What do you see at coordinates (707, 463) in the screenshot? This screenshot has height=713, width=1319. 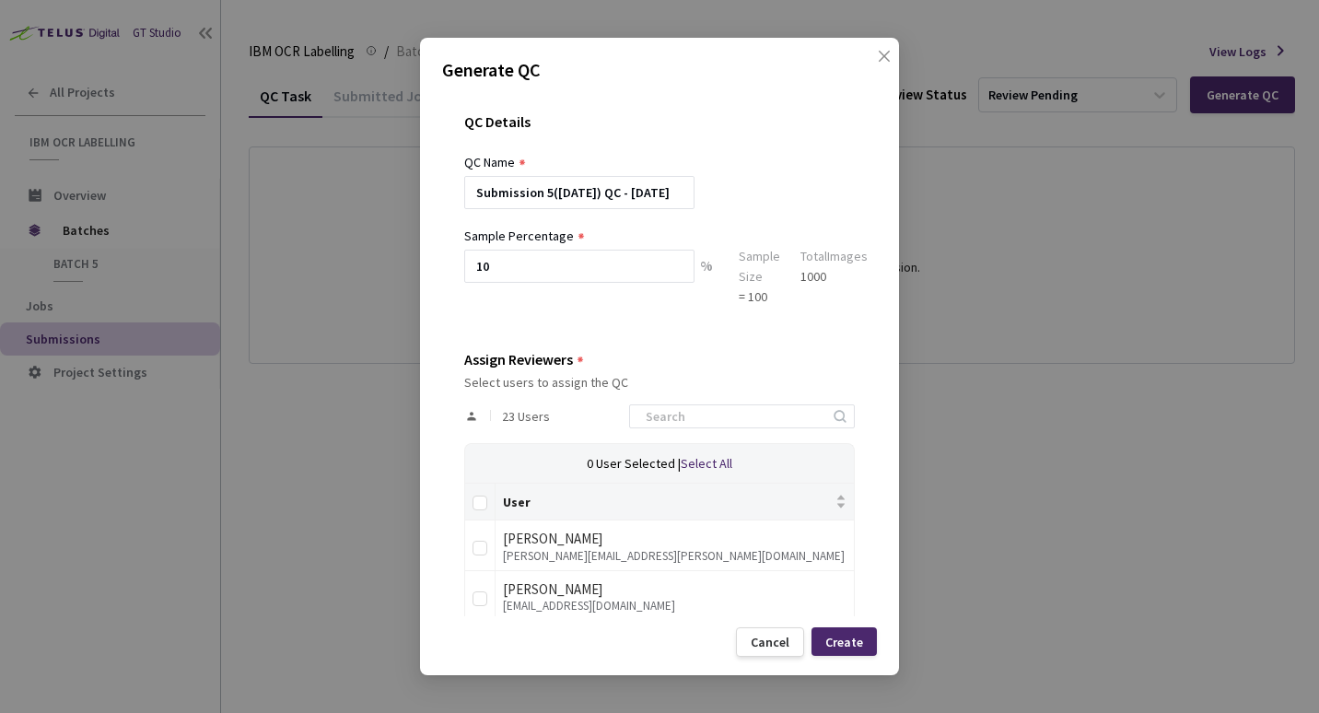 I see `span: Select All` at bounding box center [707, 463].